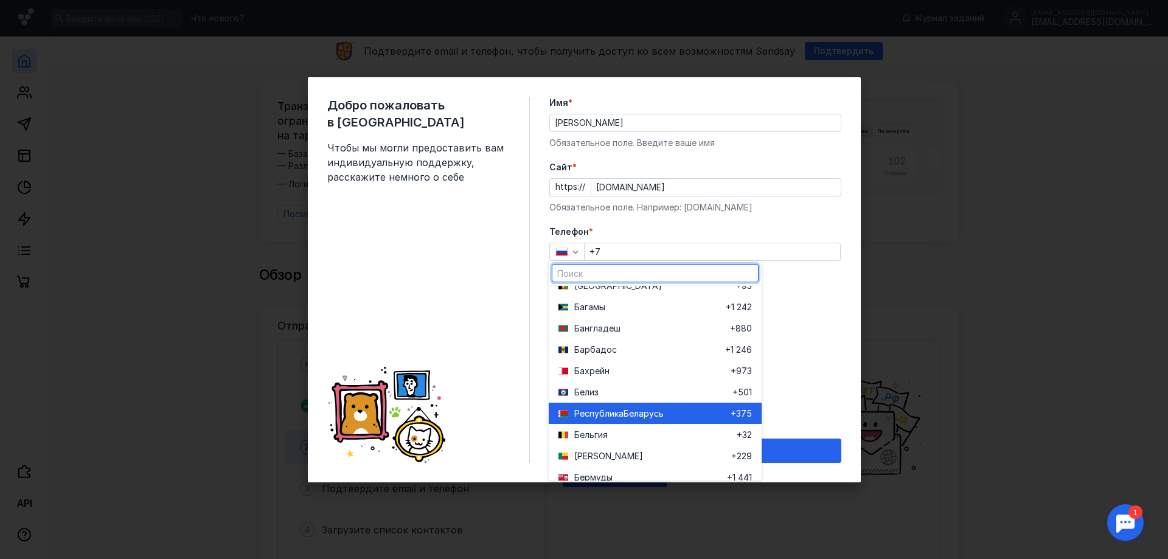 The image size is (1168, 559). Describe the element at coordinates (611, 350) in the screenshot. I see `span: ос` at that location.